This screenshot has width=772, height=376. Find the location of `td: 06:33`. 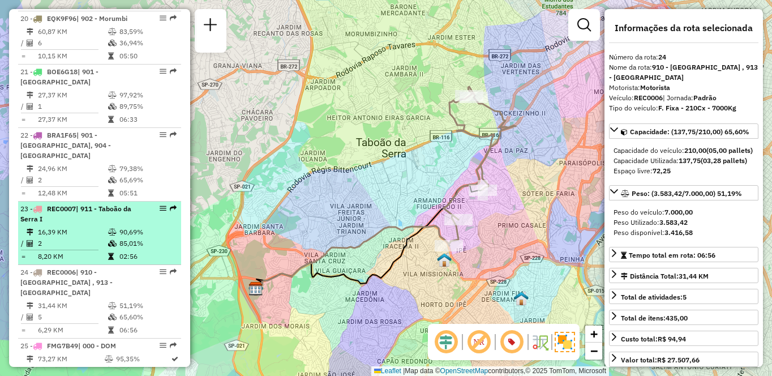

td: 06:33 is located at coordinates (147, 119).